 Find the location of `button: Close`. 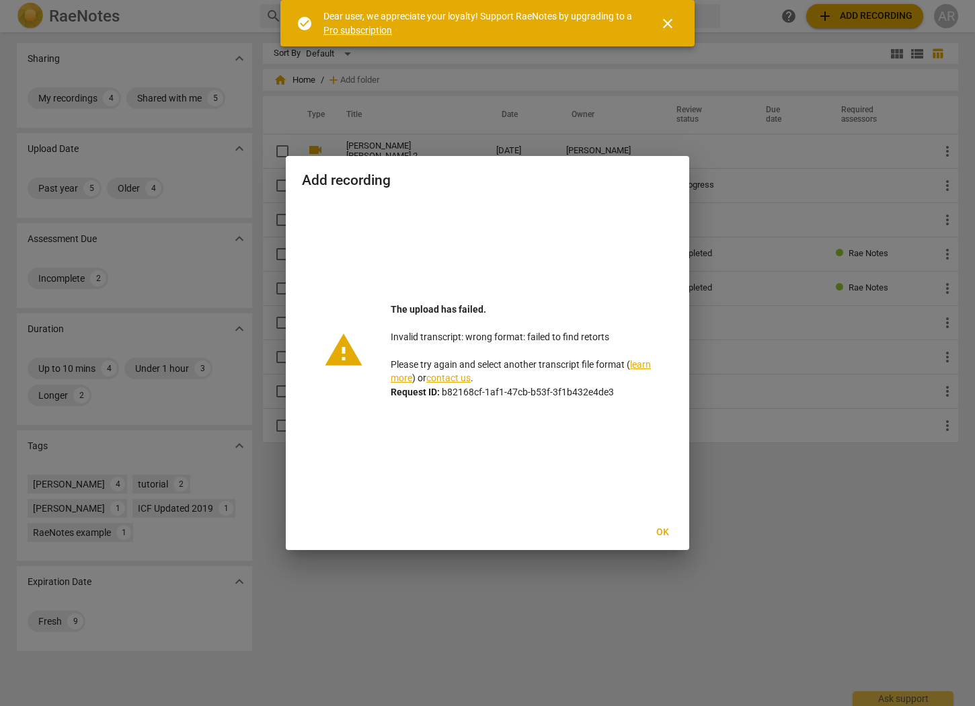

button: Close is located at coordinates (668, 24).